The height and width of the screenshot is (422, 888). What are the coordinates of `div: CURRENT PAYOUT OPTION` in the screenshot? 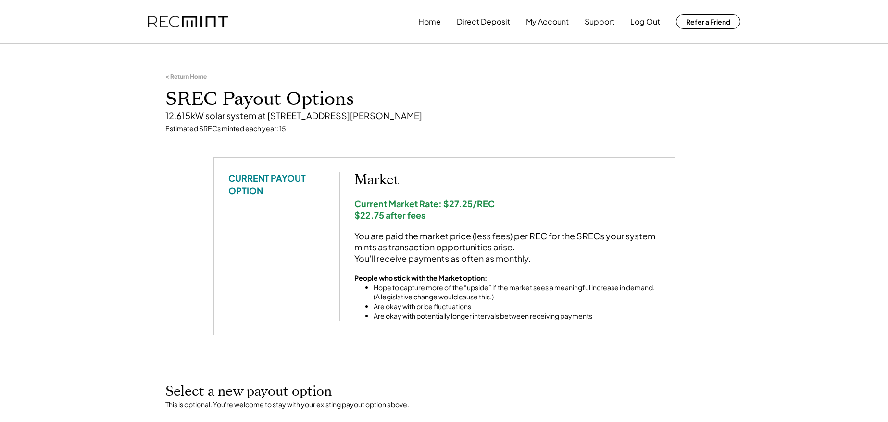 It's located at (276, 184).